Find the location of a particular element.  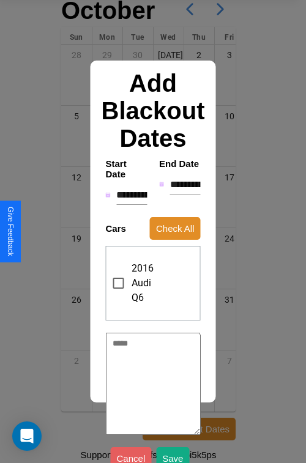

h2: Add Blackout Dates is located at coordinates (153, 111).